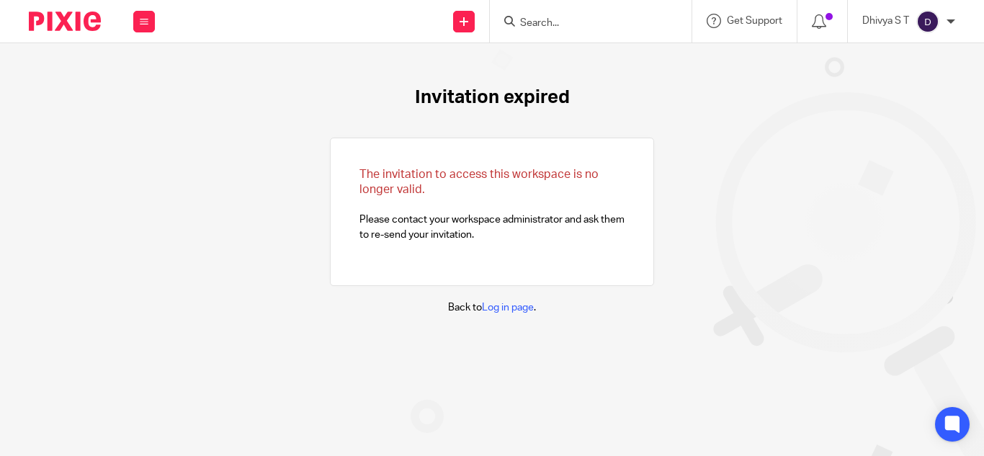 The width and height of the screenshot is (984, 456). I want to click on span: The invitation to access this workspace is no longer valid., so click(479, 182).